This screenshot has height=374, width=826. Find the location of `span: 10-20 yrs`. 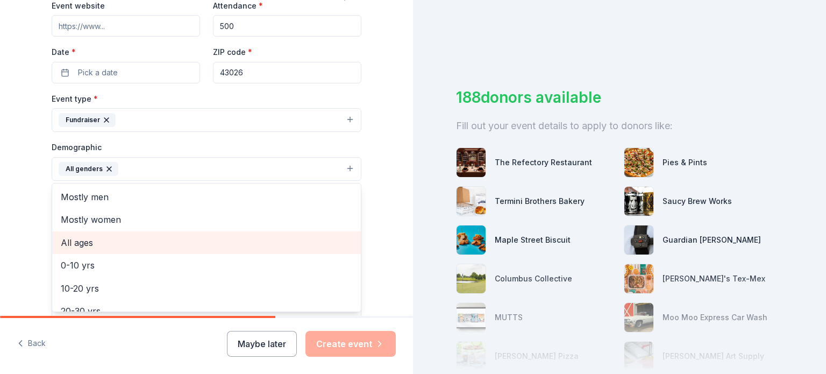

span: 10-20 yrs is located at coordinates (206, 288).